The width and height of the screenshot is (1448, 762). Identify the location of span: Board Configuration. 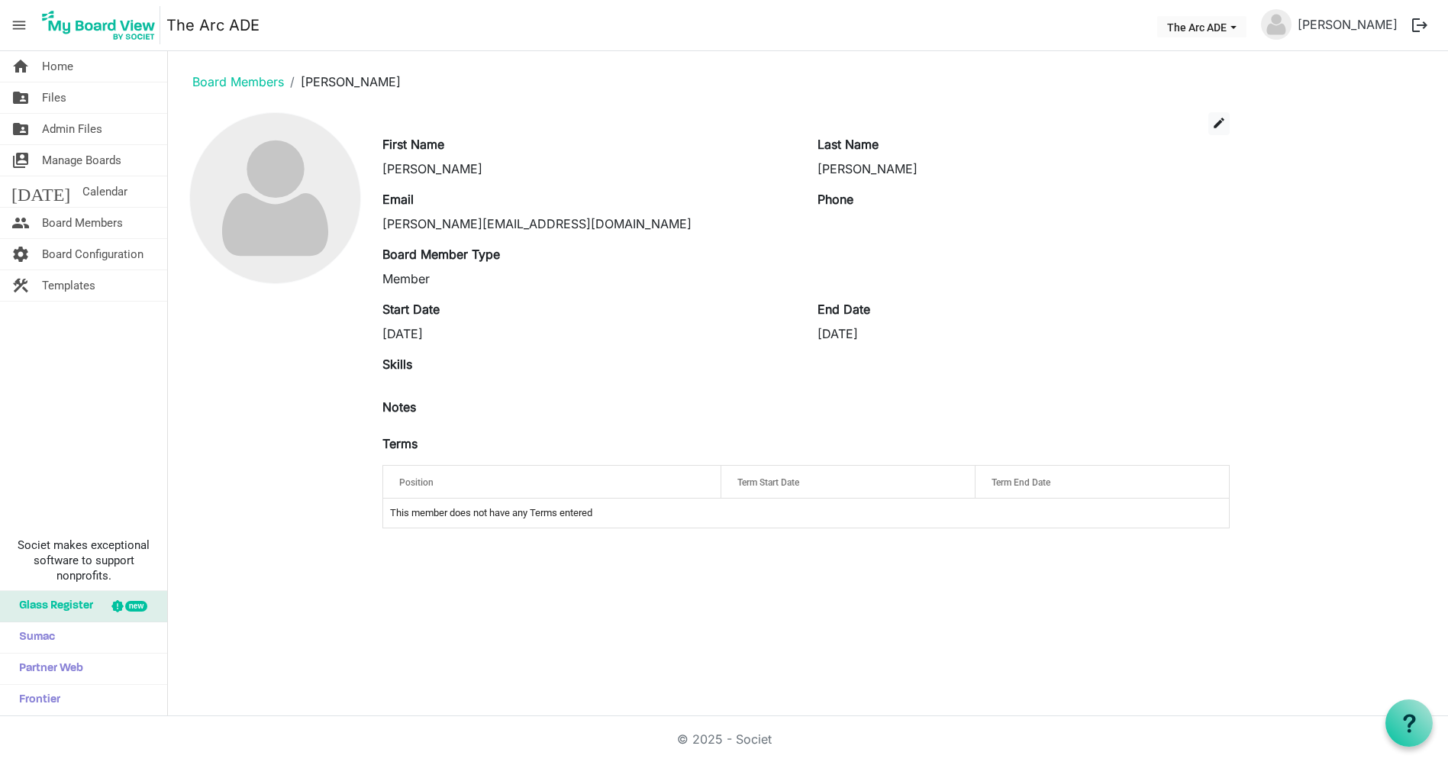
(92, 254).